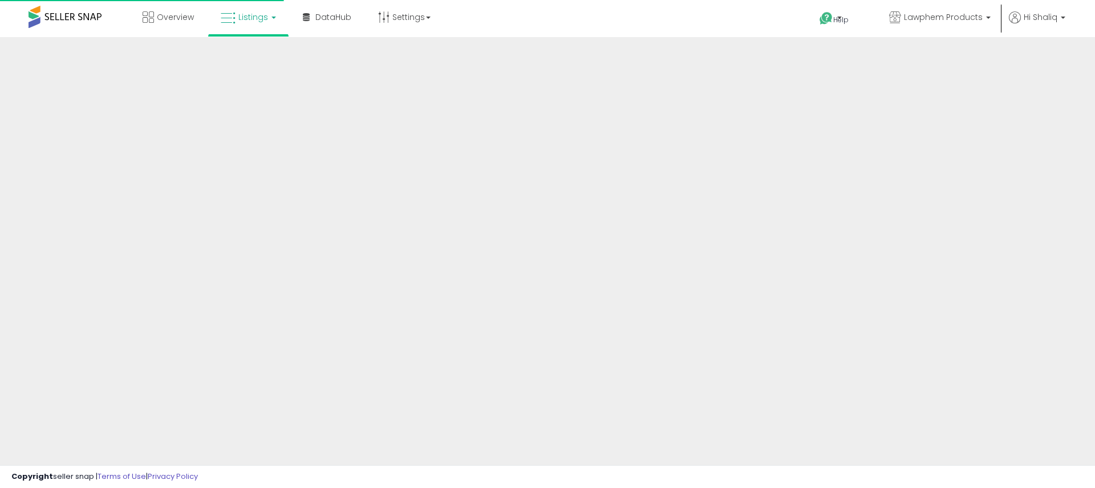  Describe the element at coordinates (1037, 24) in the screenshot. I see `a: Hi Shaliq` at that location.